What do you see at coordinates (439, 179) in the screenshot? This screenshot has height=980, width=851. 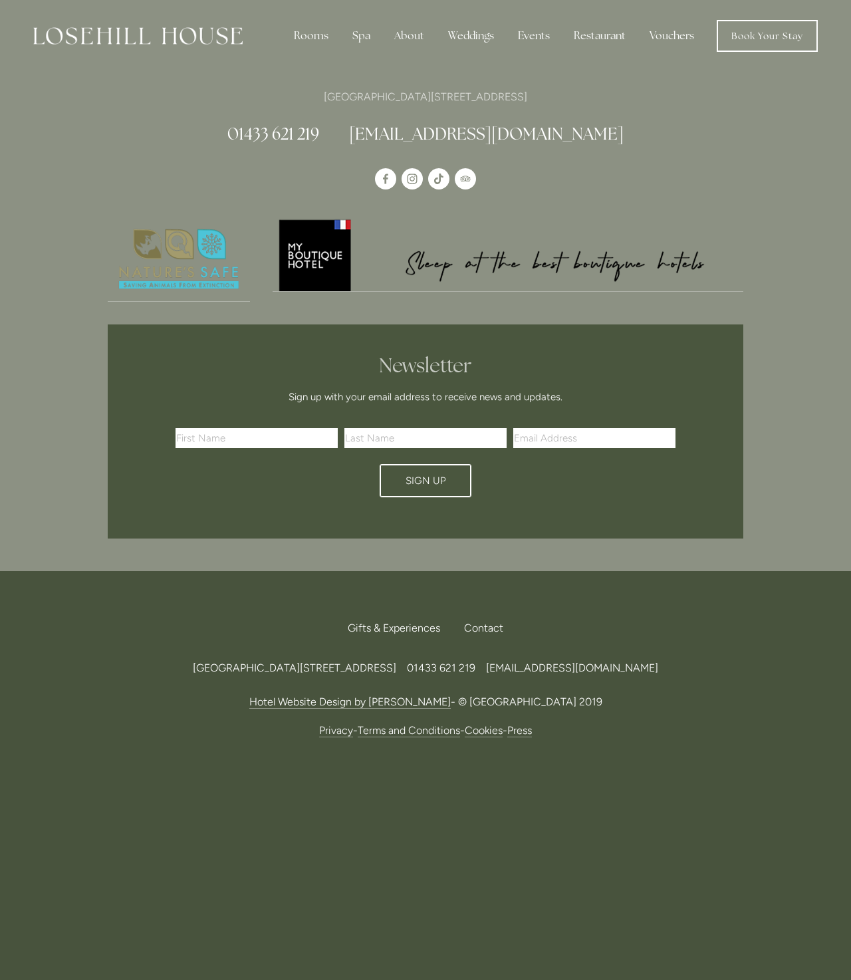 I see `a: TikTok` at bounding box center [439, 179].